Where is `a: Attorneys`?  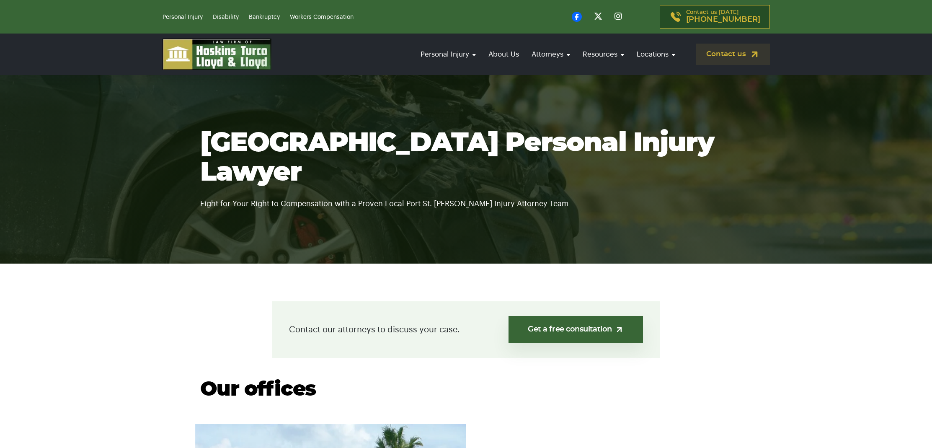 a: Attorneys is located at coordinates (551, 54).